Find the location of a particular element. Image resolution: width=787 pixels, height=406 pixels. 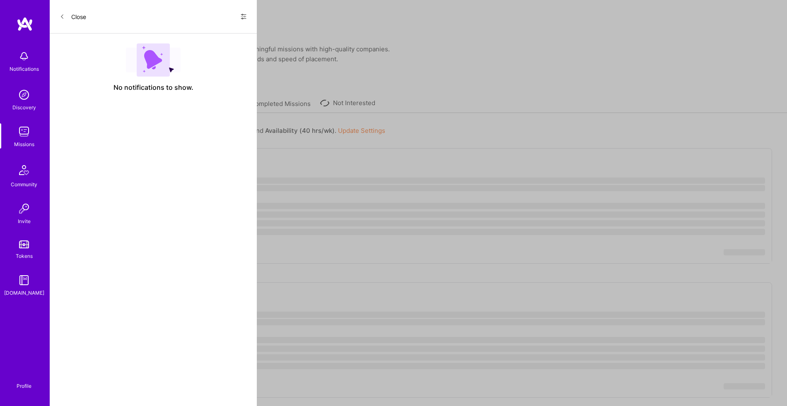

div: Profile is located at coordinates (24, 385).